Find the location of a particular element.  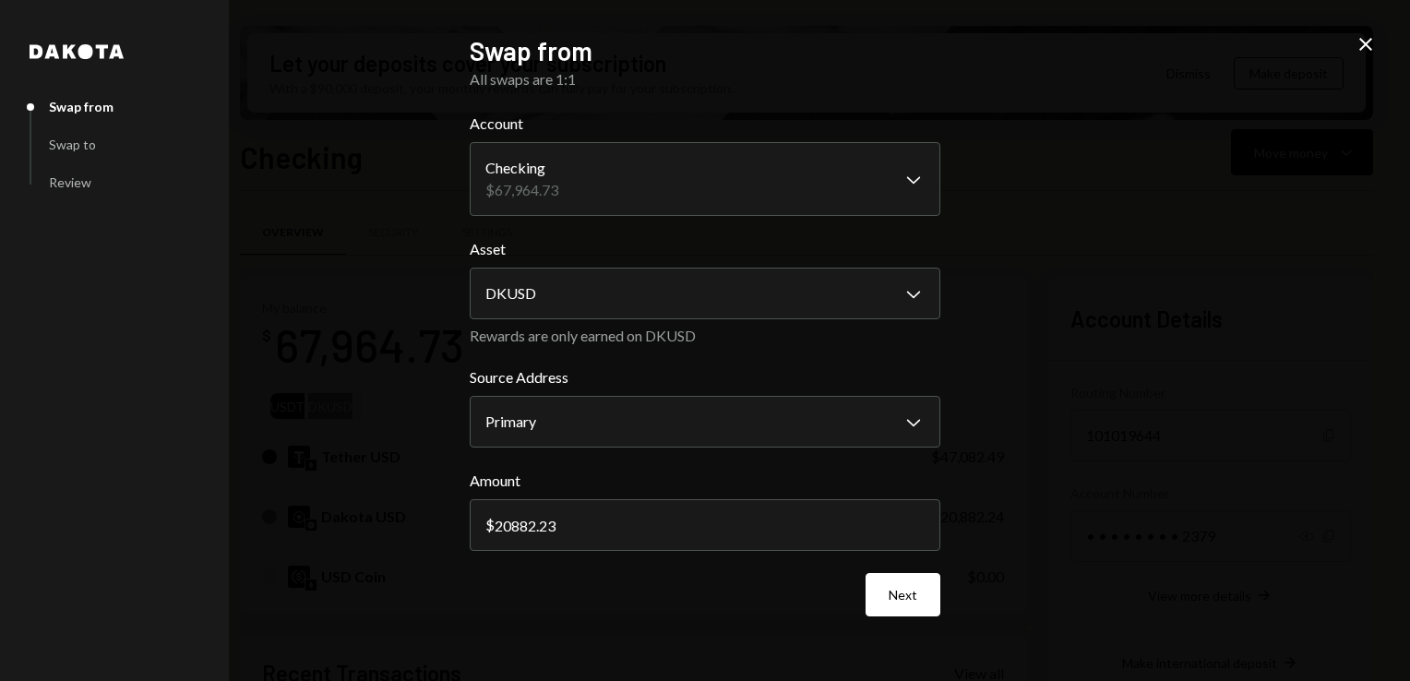

label: Source Address is located at coordinates (705, 377).